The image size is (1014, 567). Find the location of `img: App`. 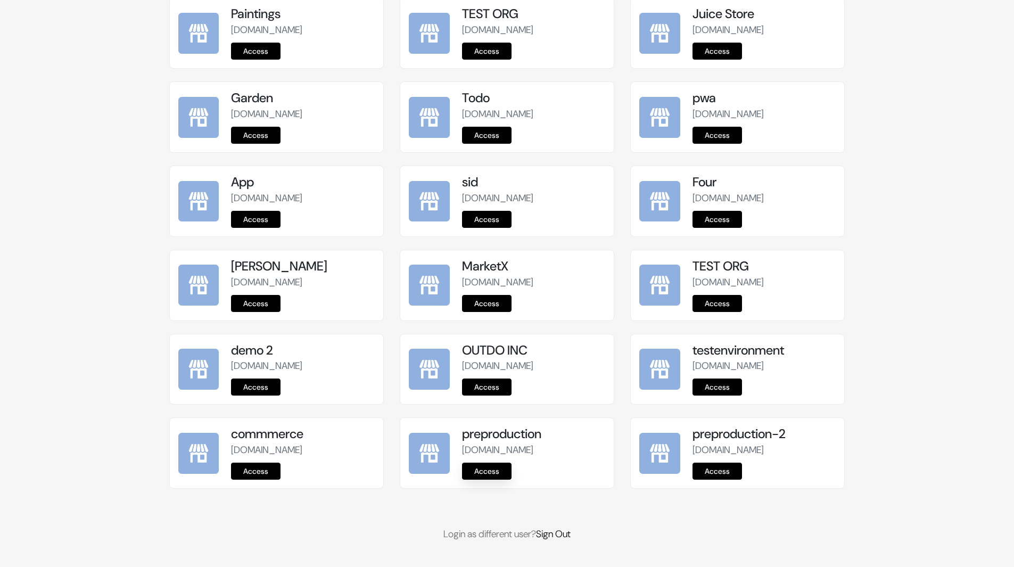

img: App is located at coordinates (199, 201).